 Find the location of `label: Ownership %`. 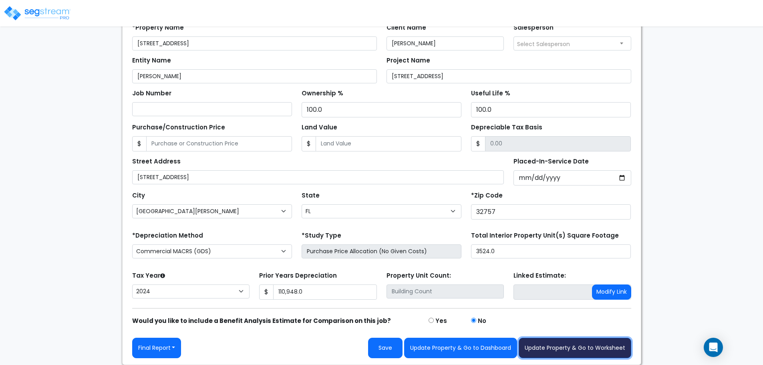

label: Ownership % is located at coordinates (322, 93).